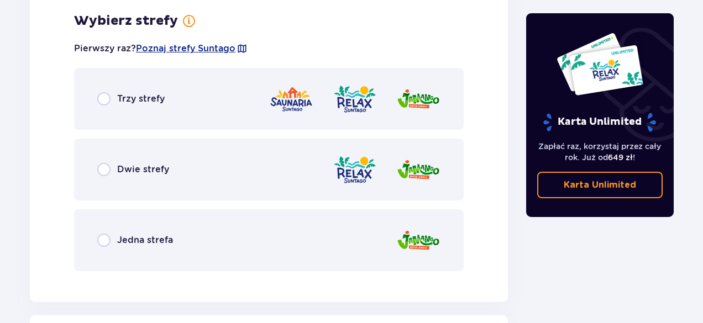  I want to click on span: 649 zł, so click(620, 157).